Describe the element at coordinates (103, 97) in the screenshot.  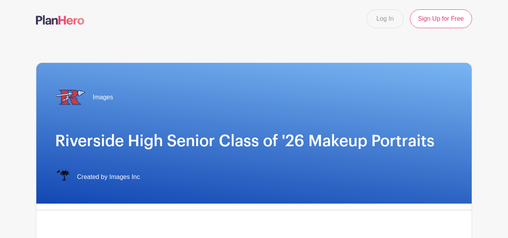
I see `span: Images` at that location.